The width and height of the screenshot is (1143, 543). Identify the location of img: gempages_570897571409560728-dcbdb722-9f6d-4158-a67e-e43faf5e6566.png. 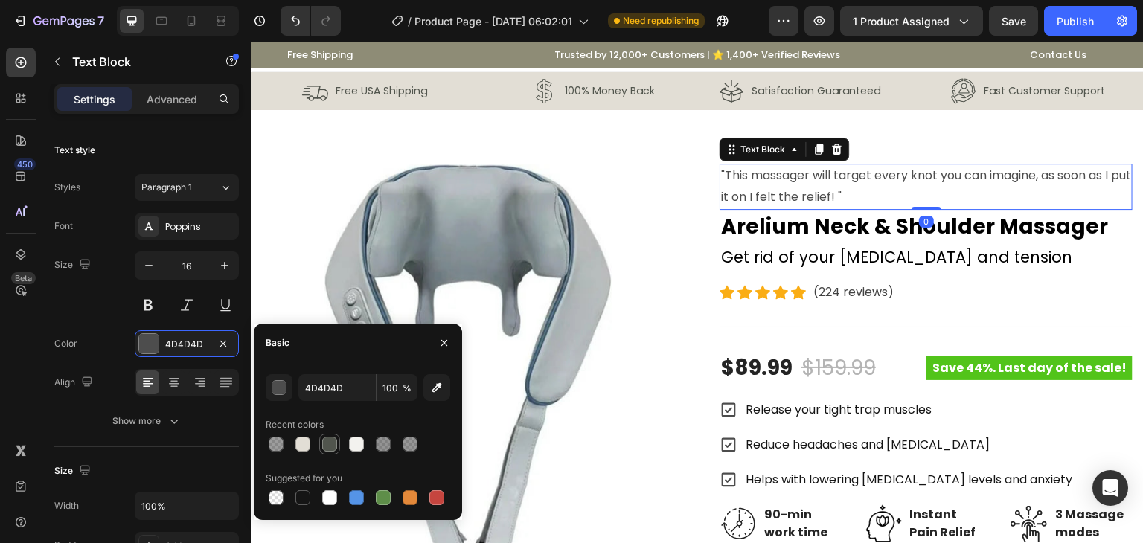
(293, 49).